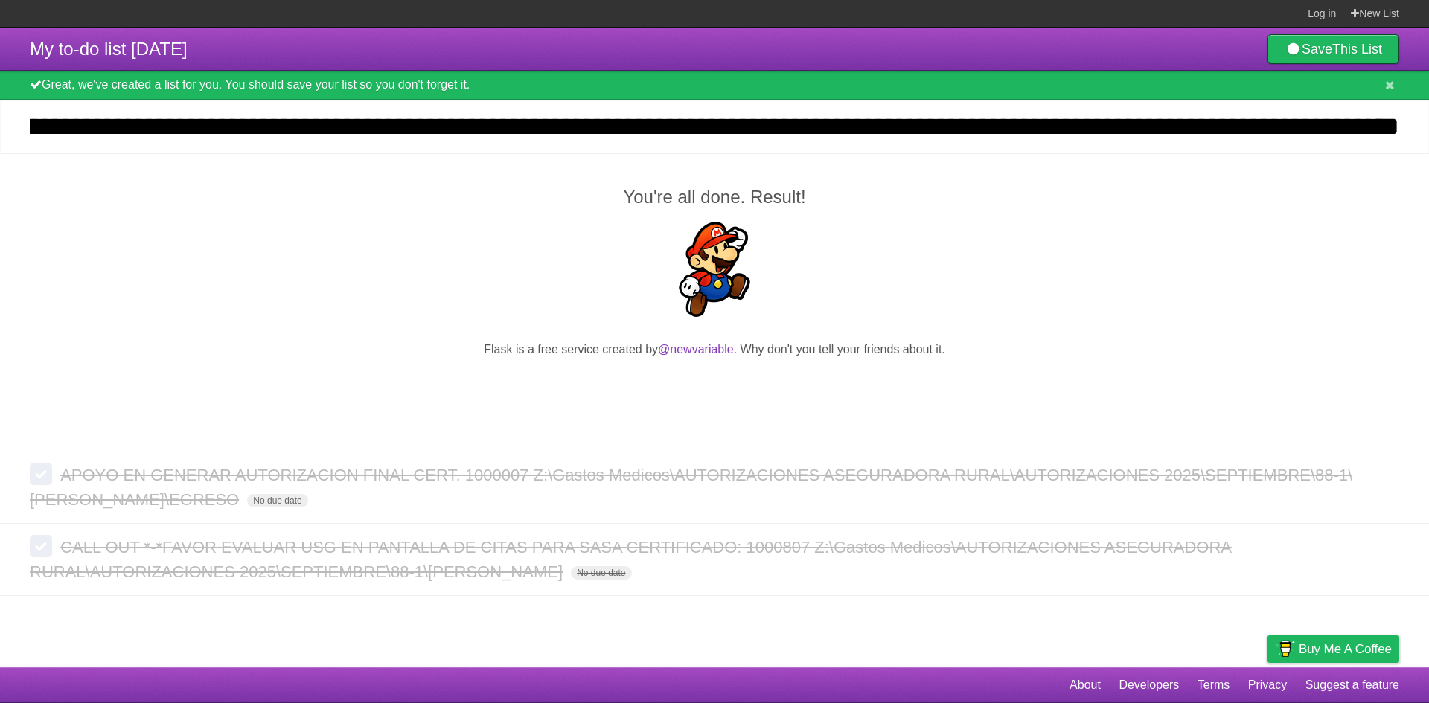 The height and width of the screenshot is (703, 1429). Describe the element at coordinates (714, 269) in the screenshot. I see `img: Super Mario` at that location.